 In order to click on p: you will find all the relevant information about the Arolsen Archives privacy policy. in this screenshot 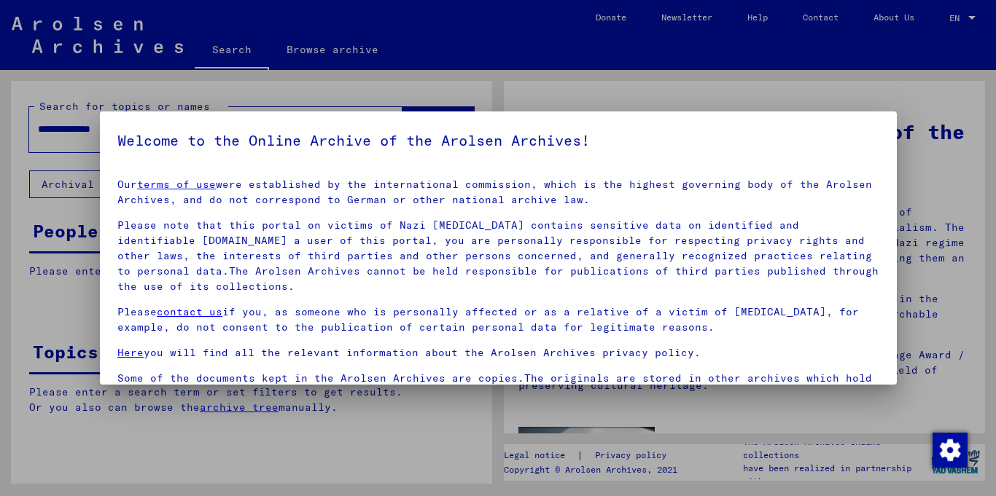, I will do `click(498, 353)`.